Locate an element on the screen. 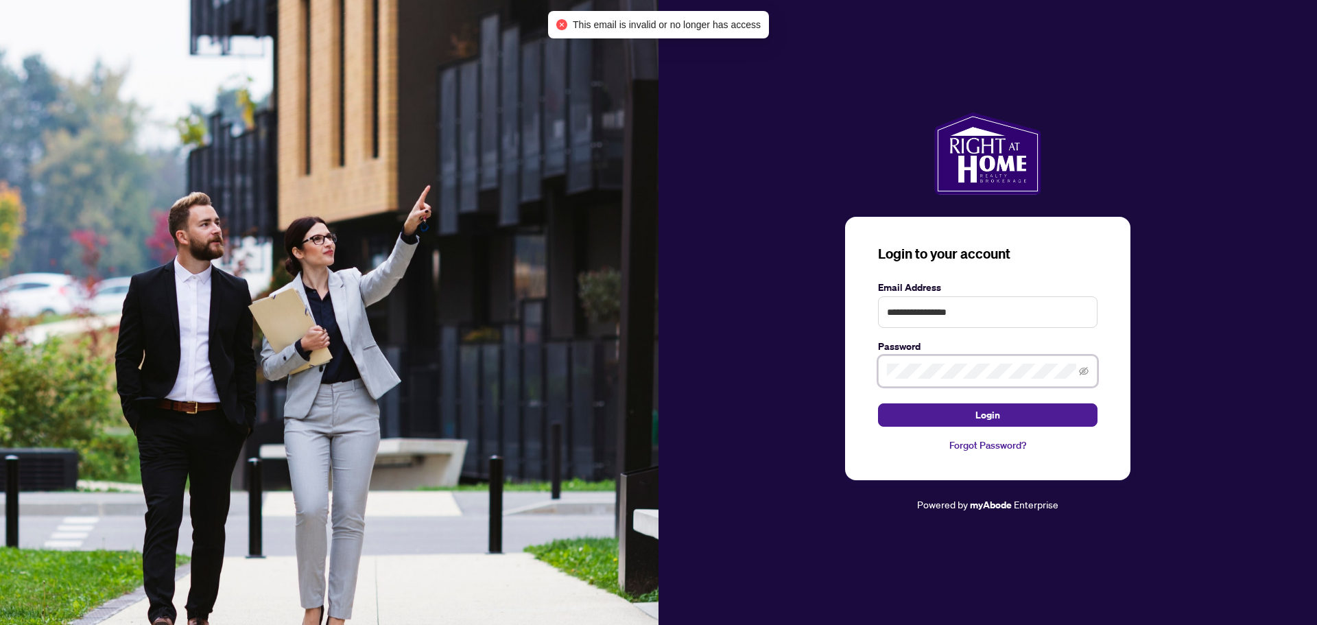 This screenshot has height=625, width=1317. span: Login is located at coordinates (988, 415).